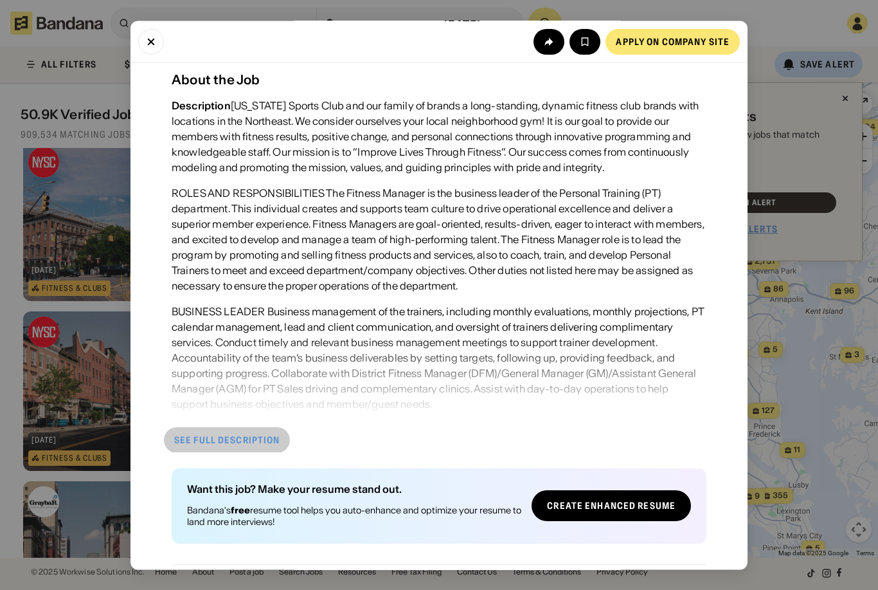  Describe the element at coordinates (201, 106) in the screenshot. I see `div: Description` at that location.